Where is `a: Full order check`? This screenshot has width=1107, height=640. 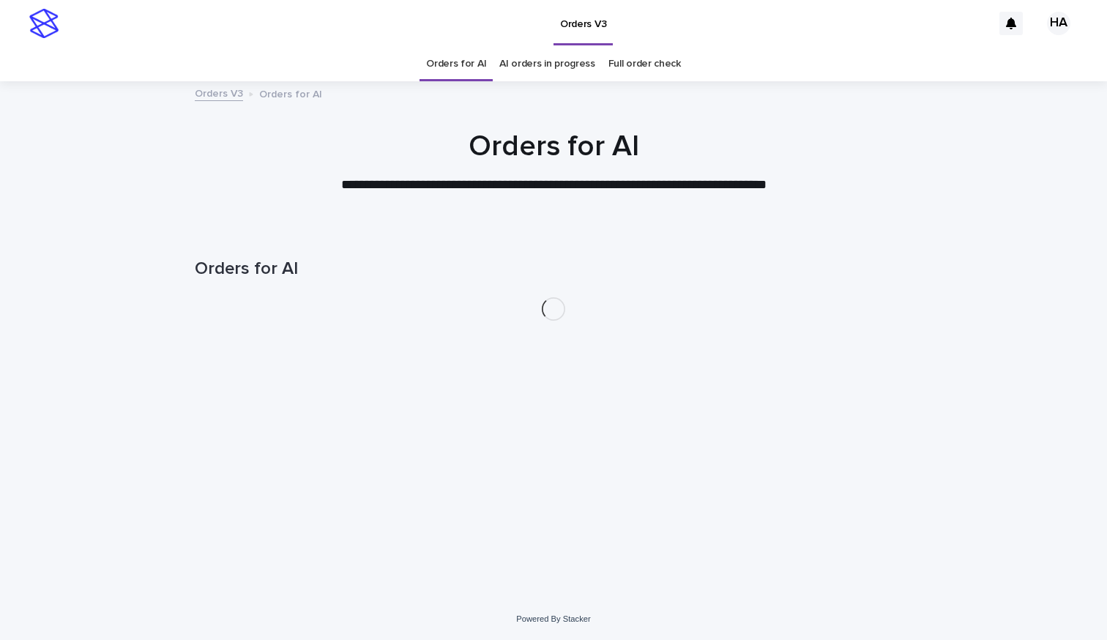 a: Full order check is located at coordinates (644, 64).